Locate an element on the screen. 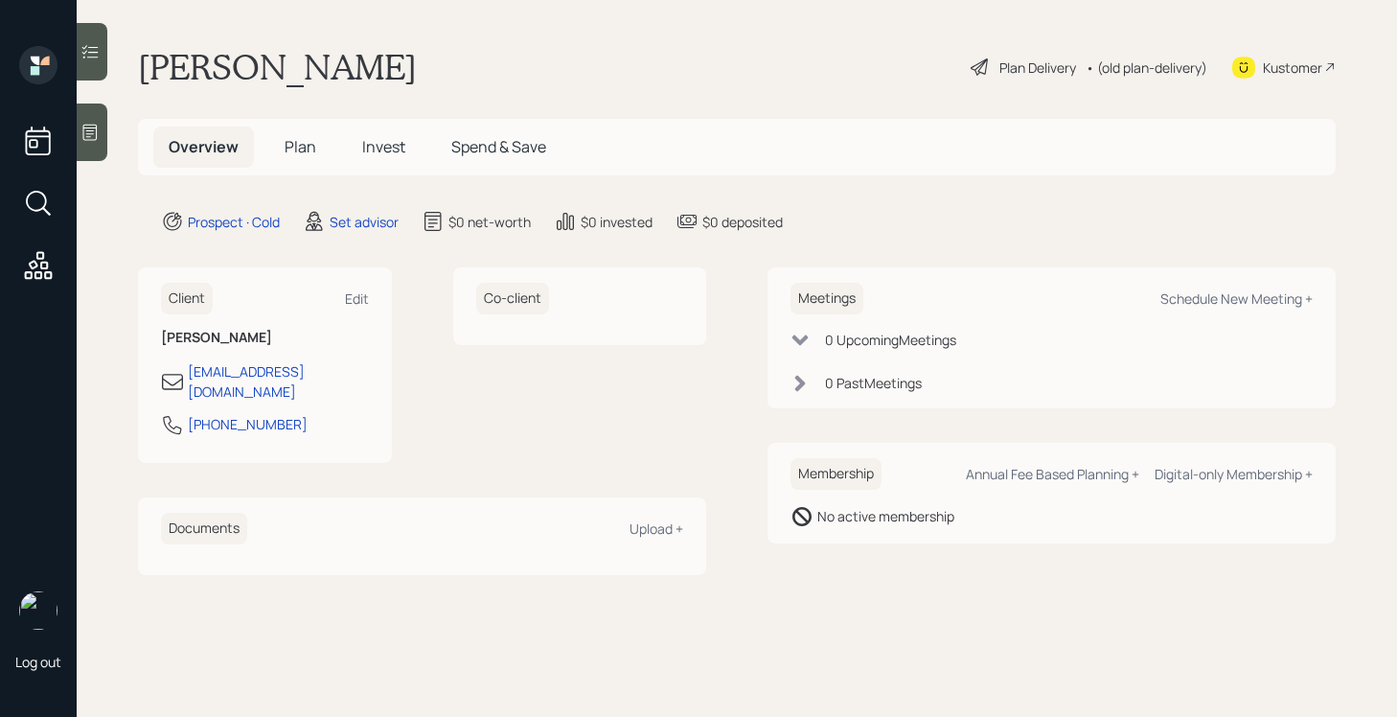 The image size is (1397, 717). h6: Client is located at coordinates (187, 298).